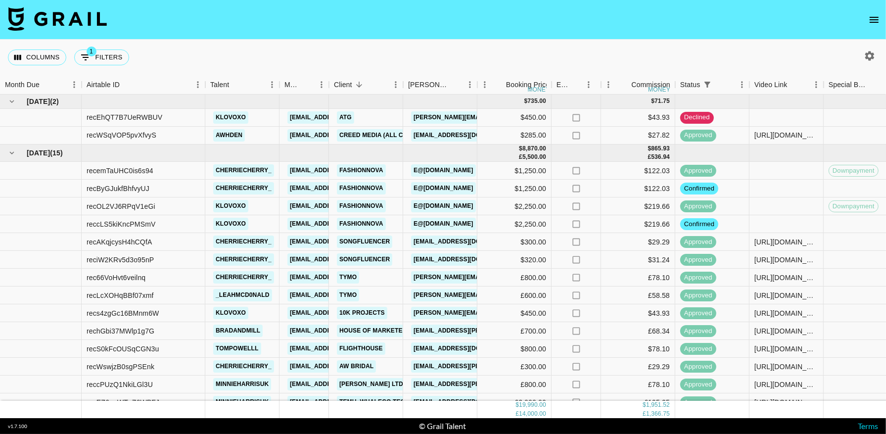 Image resolution: width=886 pixels, height=434 pixels. I want to click on div: money, so click(659, 89).